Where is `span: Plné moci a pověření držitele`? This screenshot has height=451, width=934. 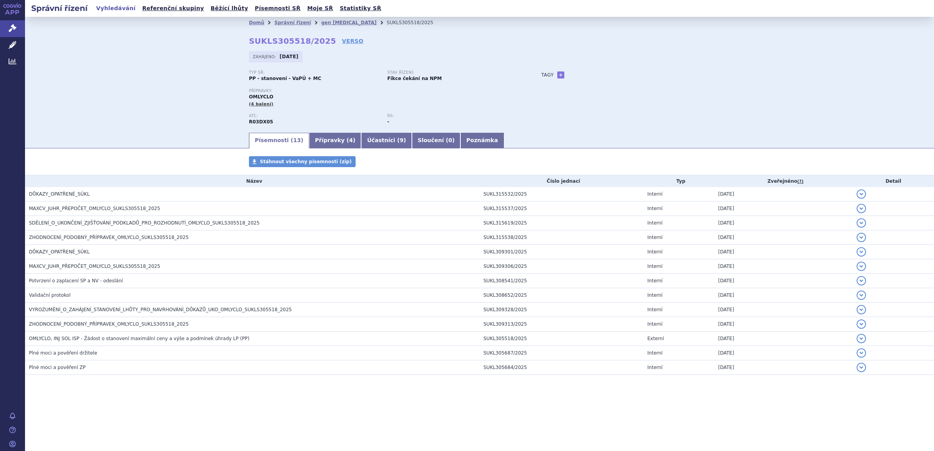 span: Plné moci a pověření držitele is located at coordinates (63, 353).